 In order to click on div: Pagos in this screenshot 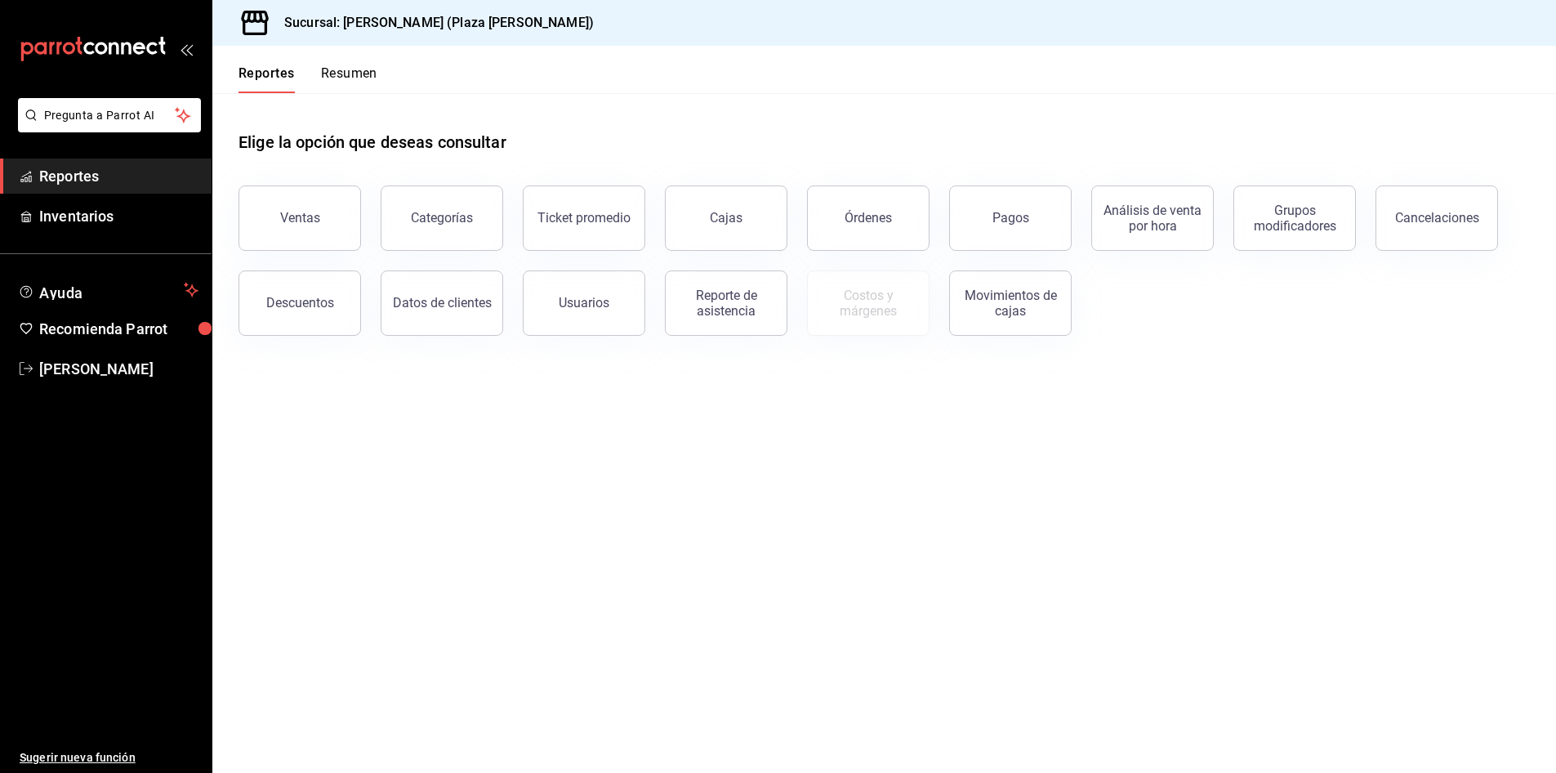, I will do `click(1010, 217)`.